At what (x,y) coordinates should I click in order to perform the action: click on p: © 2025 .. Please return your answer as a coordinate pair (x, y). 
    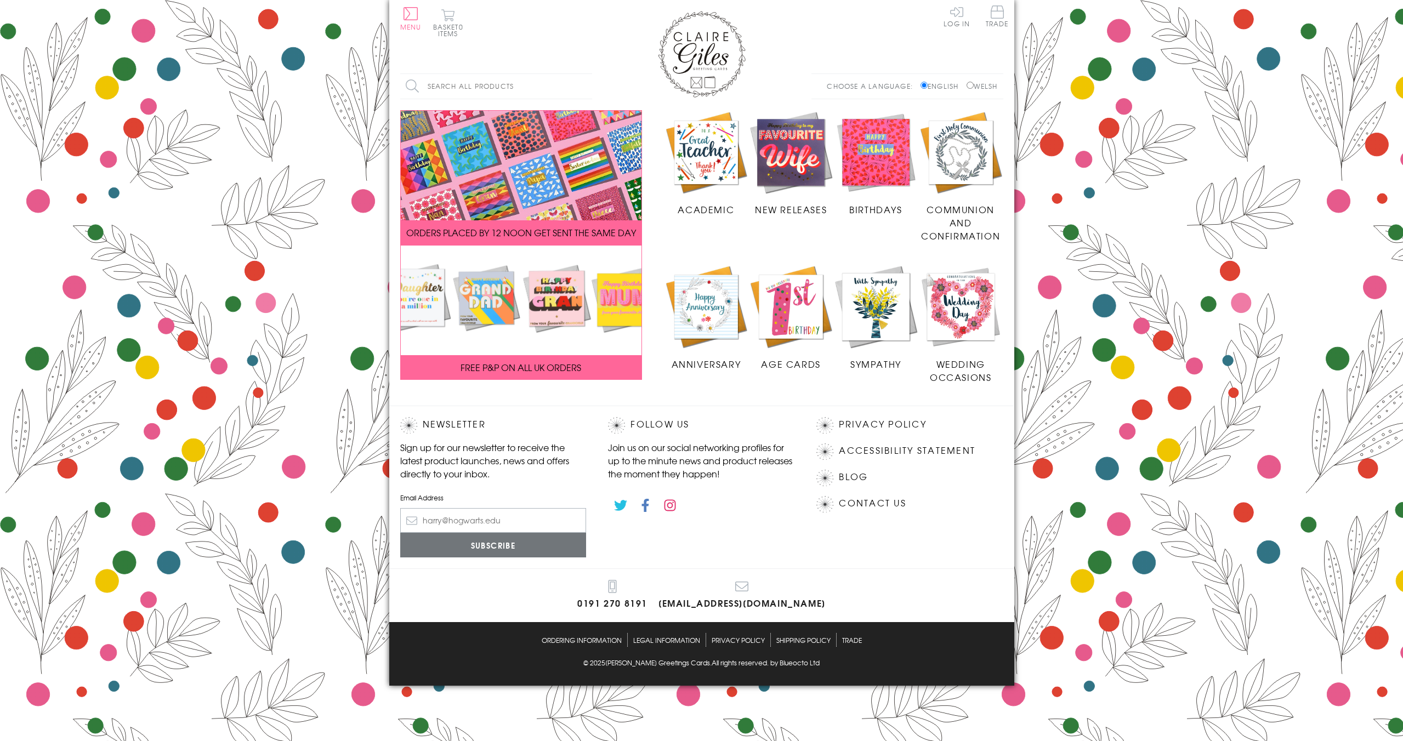
    Looking at the image, I should click on (702, 663).